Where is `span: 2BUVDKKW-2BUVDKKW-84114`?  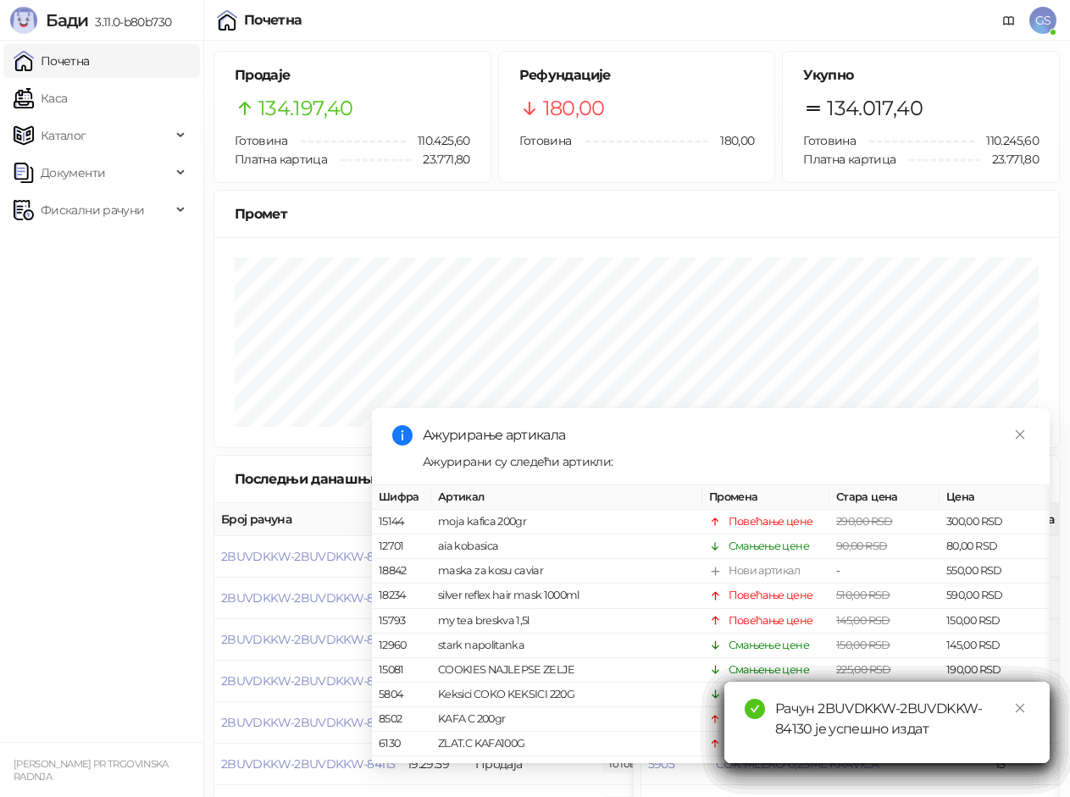 span: 2BUVDKKW-2BUVDKKW-84114 is located at coordinates (308, 723).